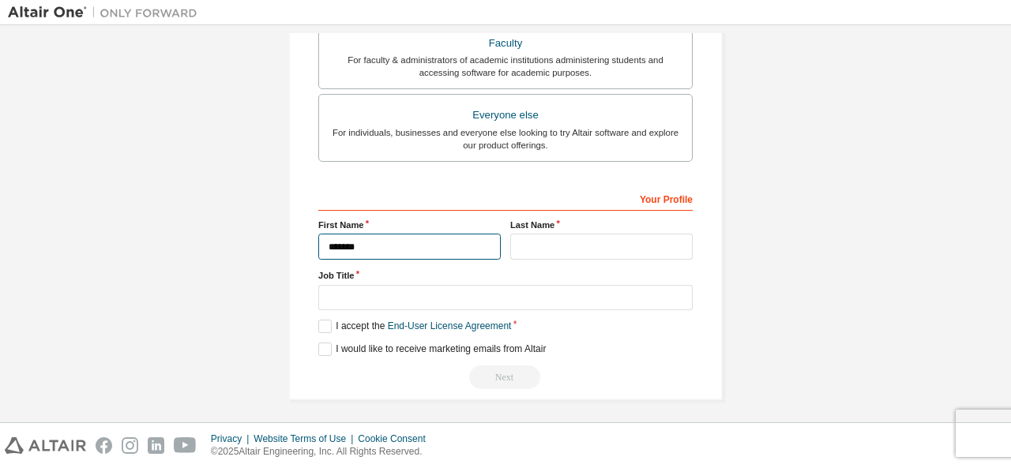 The image size is (1011, 468). I want to click on img: Altair One, so click(107, 13).